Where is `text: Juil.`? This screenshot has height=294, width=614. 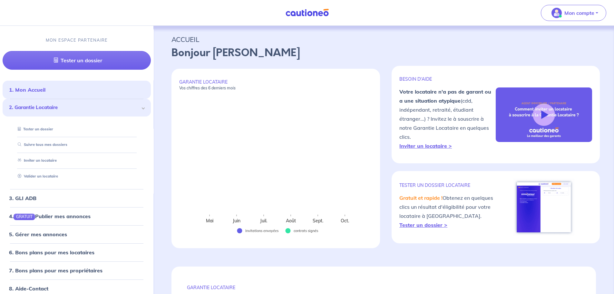 text: Juil. is located at coordinates (263, 221).